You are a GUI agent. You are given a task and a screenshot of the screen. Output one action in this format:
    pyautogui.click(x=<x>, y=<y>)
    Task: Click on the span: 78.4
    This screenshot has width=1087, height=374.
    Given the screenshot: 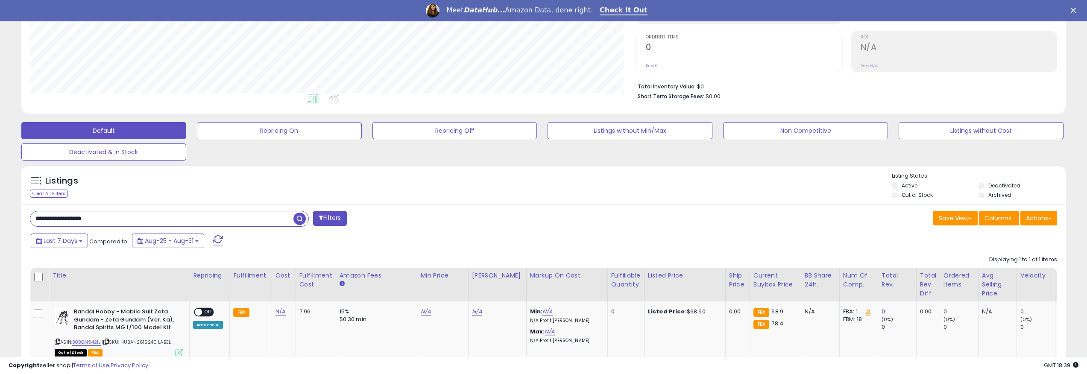 What is the action you would take?
    pyautogui.click(x=778, y=323)
    